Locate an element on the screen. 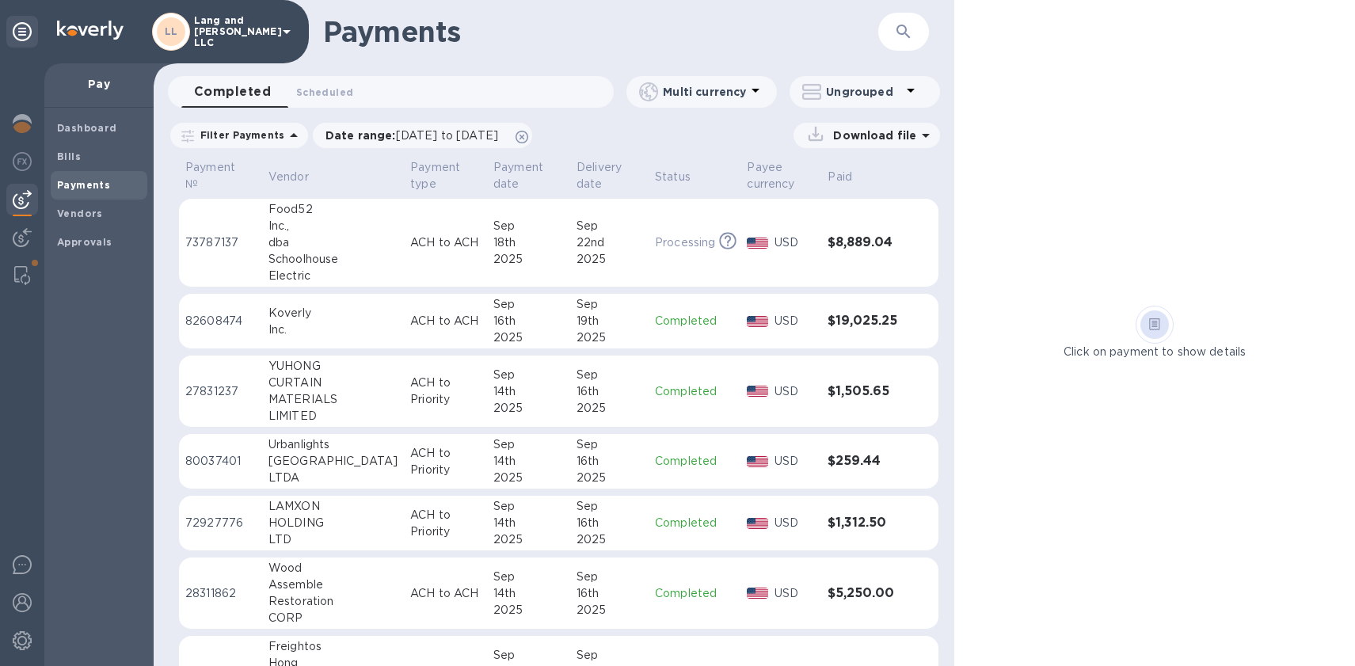 This screenshot has height=666, width=1355. p: Processing is located at coordinates (685, 242).